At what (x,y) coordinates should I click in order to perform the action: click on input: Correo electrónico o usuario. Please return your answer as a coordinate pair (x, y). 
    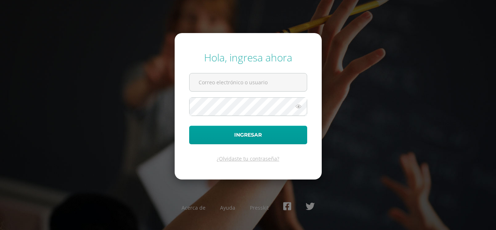
    Looking at the image, I should click on (248, 82).